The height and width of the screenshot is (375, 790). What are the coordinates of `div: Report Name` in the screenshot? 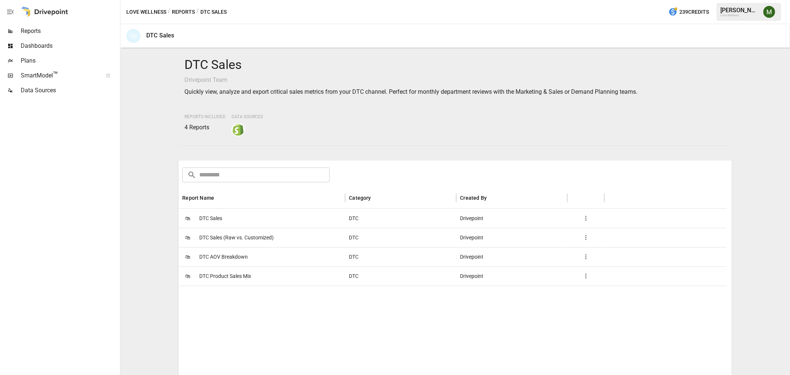 It's located at (198, 198).